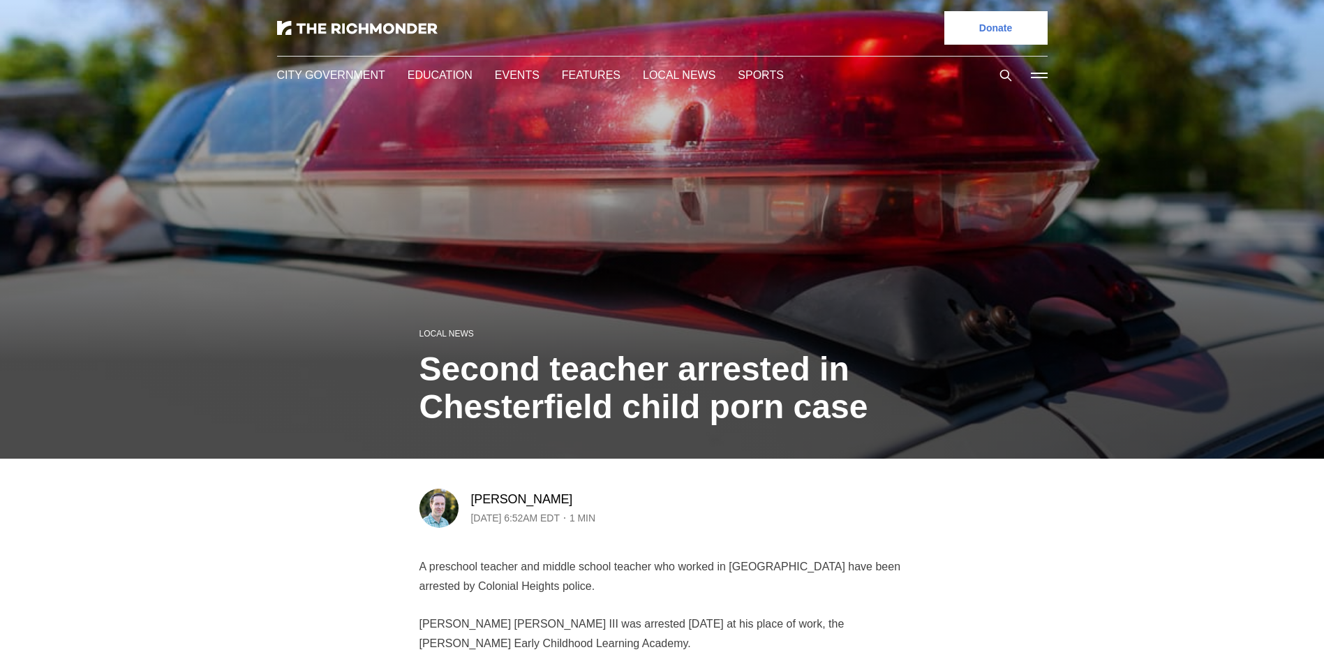 This screenshot has width=1324, height=666. What do you see at coordinates (357, 28) in the screenshot?
I see `img: The Richmonder` at bounding box center [357, 28].